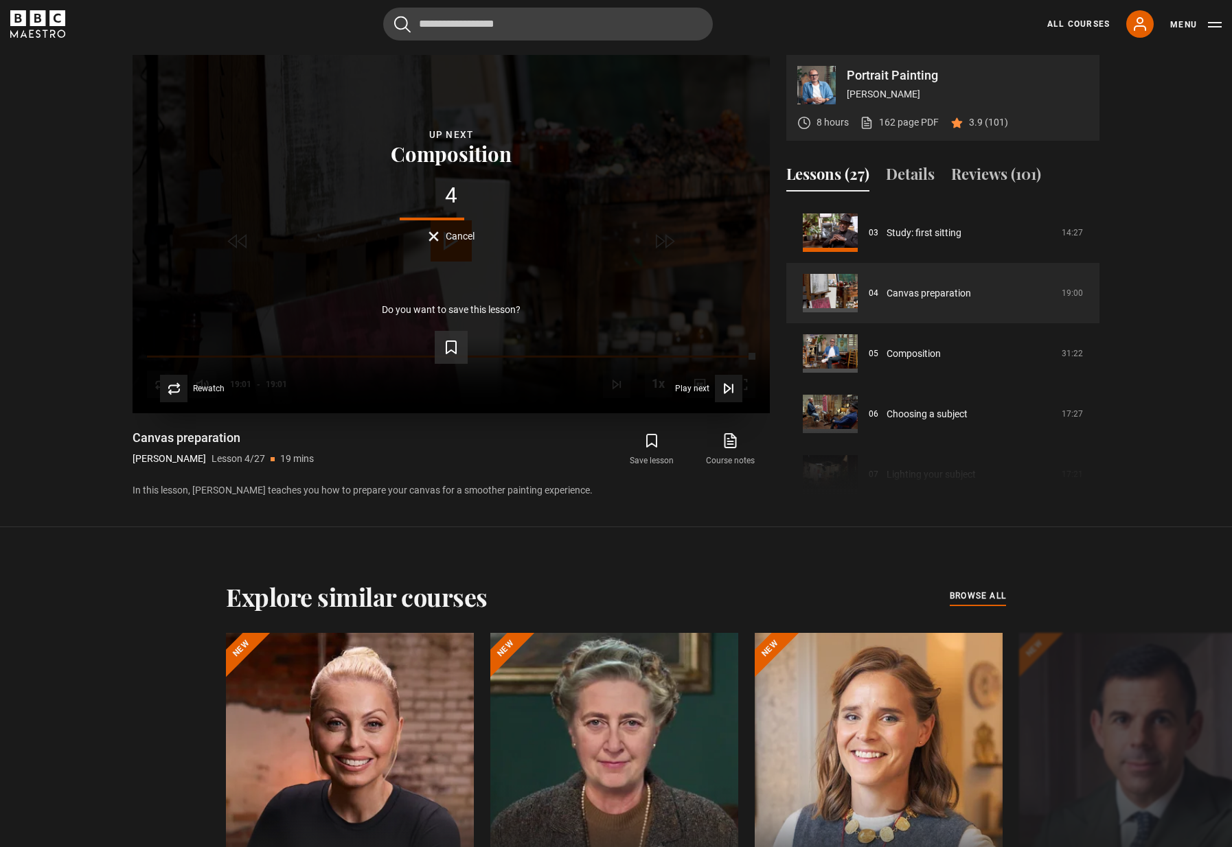  Describe the element at coordinates (996, 177) in the screenshot. I see `button: Reviews (101)` at that location.